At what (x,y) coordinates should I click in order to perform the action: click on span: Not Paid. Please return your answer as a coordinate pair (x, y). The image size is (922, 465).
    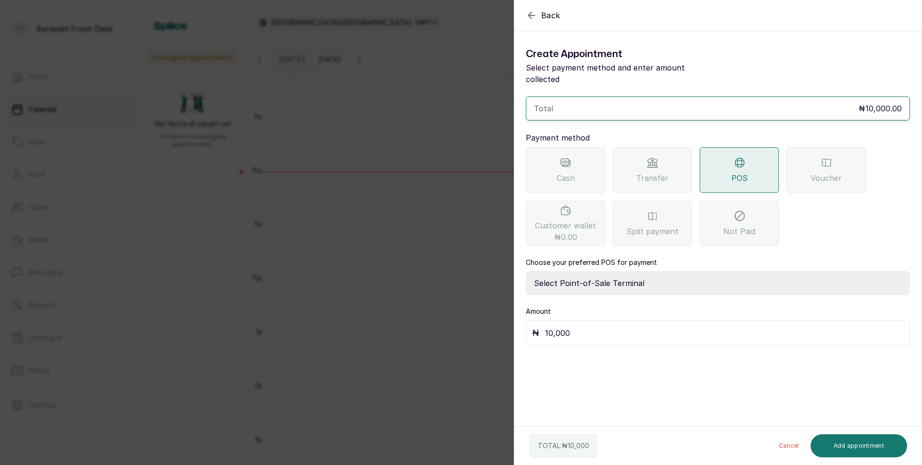
    Looking at the image, I should click on (739, 231).